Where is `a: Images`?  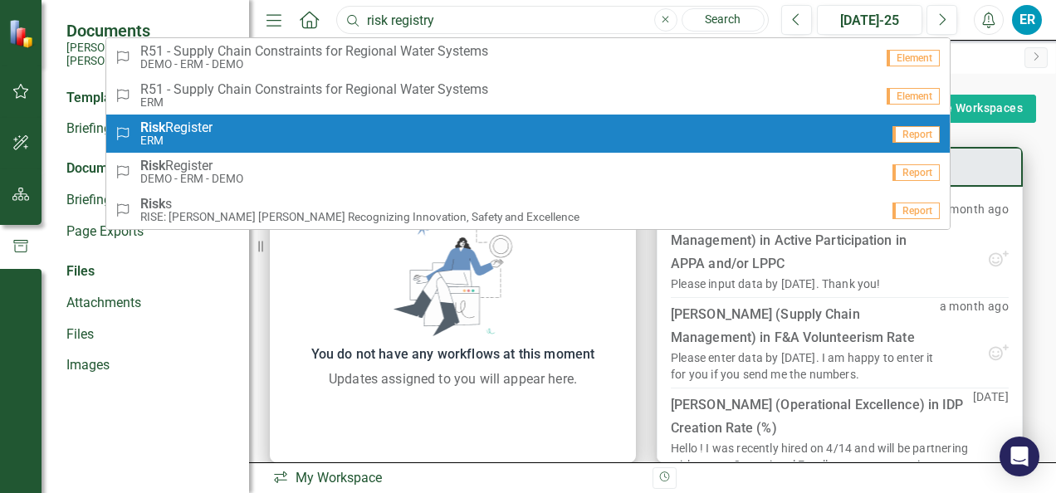 a: Images is located at coordinates (149, 365).